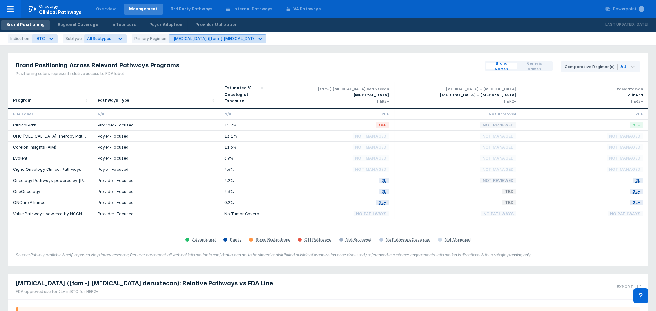  What do you see at coordinates (318, 239) in the screenshot?
I see `div: Off Pathways` at bounding box center [318, 239].